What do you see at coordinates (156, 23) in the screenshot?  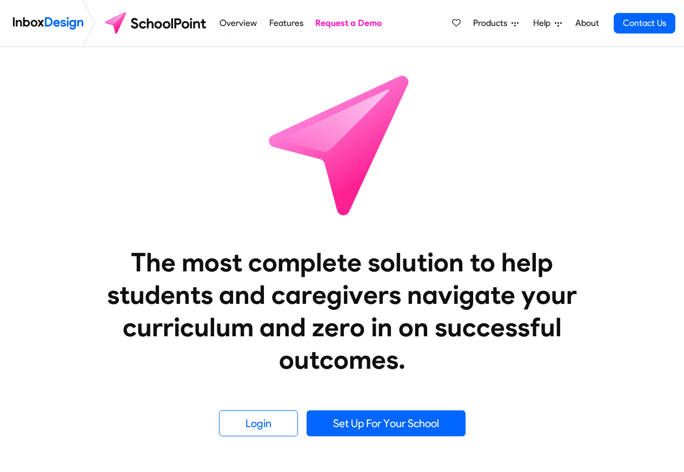 I see `img: schoolpoint logo` at bounding box center [156, 23].